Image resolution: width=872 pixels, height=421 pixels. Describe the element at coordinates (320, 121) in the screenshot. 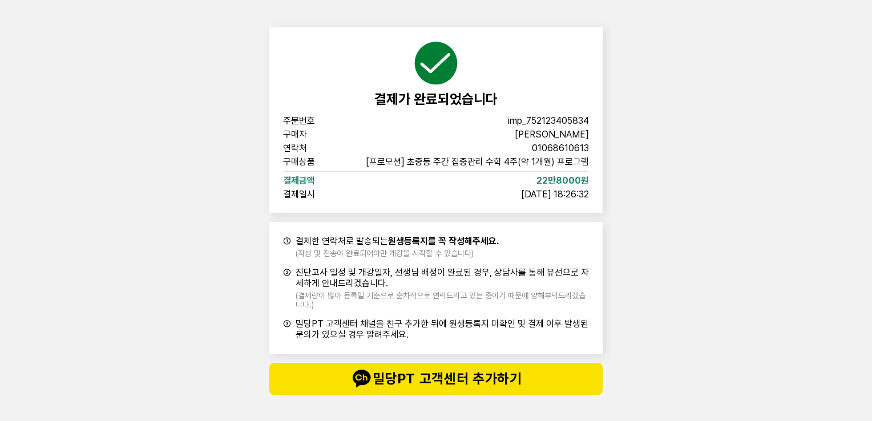

I see `span: 주문번호` at that location.